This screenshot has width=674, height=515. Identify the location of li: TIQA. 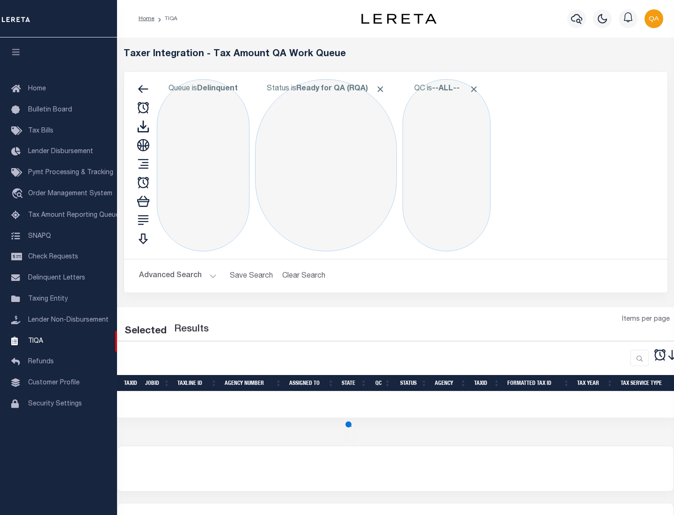
(166, 19).